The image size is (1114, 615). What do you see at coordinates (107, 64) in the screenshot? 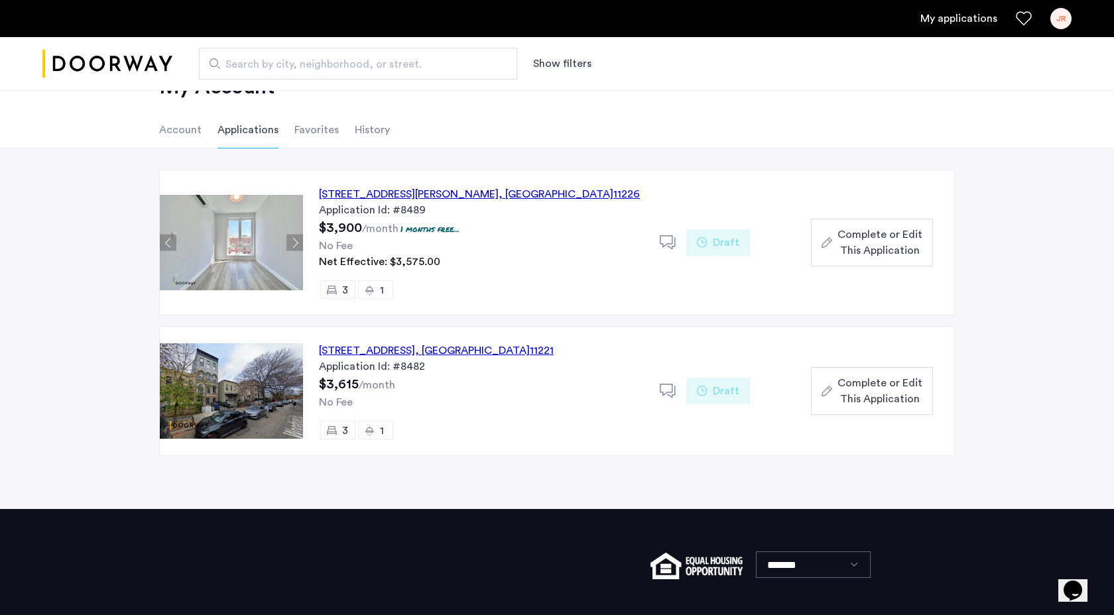
I see `a: Cazamio logo` at bounding box center [107, 64].